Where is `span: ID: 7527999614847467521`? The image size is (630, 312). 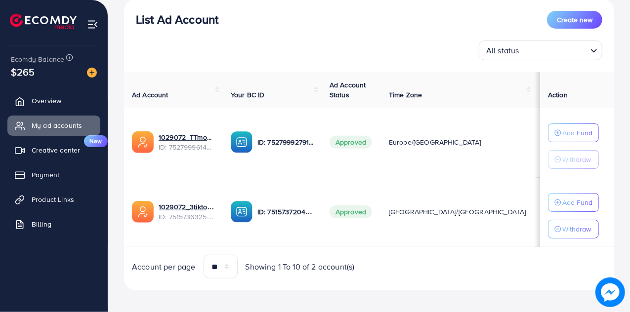
span: ID: 7527999614847467521 is located at coordinates (187, 147).